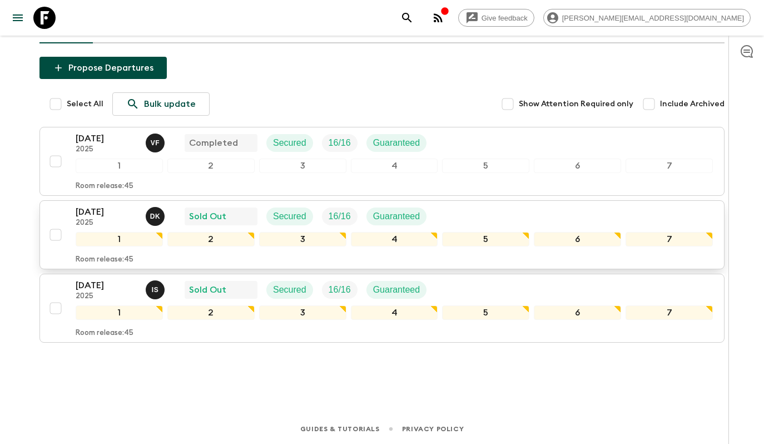 The height and width of the screenshot is (444, 764). Describe the element at coordinates (692, 104) in the screenshot. I see `span: Include Archived` at that location.